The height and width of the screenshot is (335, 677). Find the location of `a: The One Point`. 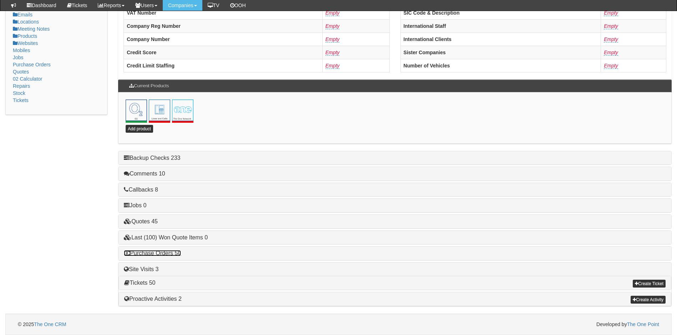

a: The One Point is located at coordinates (643, 324).